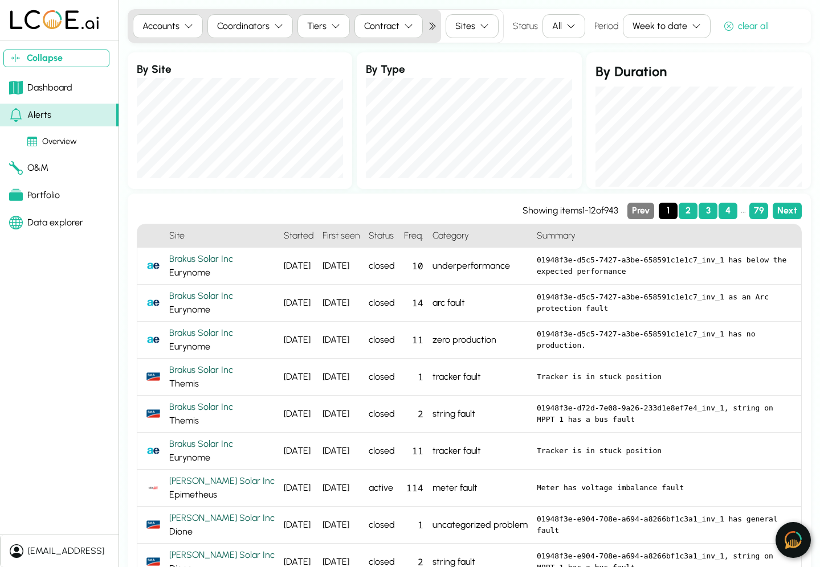 This screenshot has width=820, height=567. I want to click on div: Week to date, so click(660, 26).